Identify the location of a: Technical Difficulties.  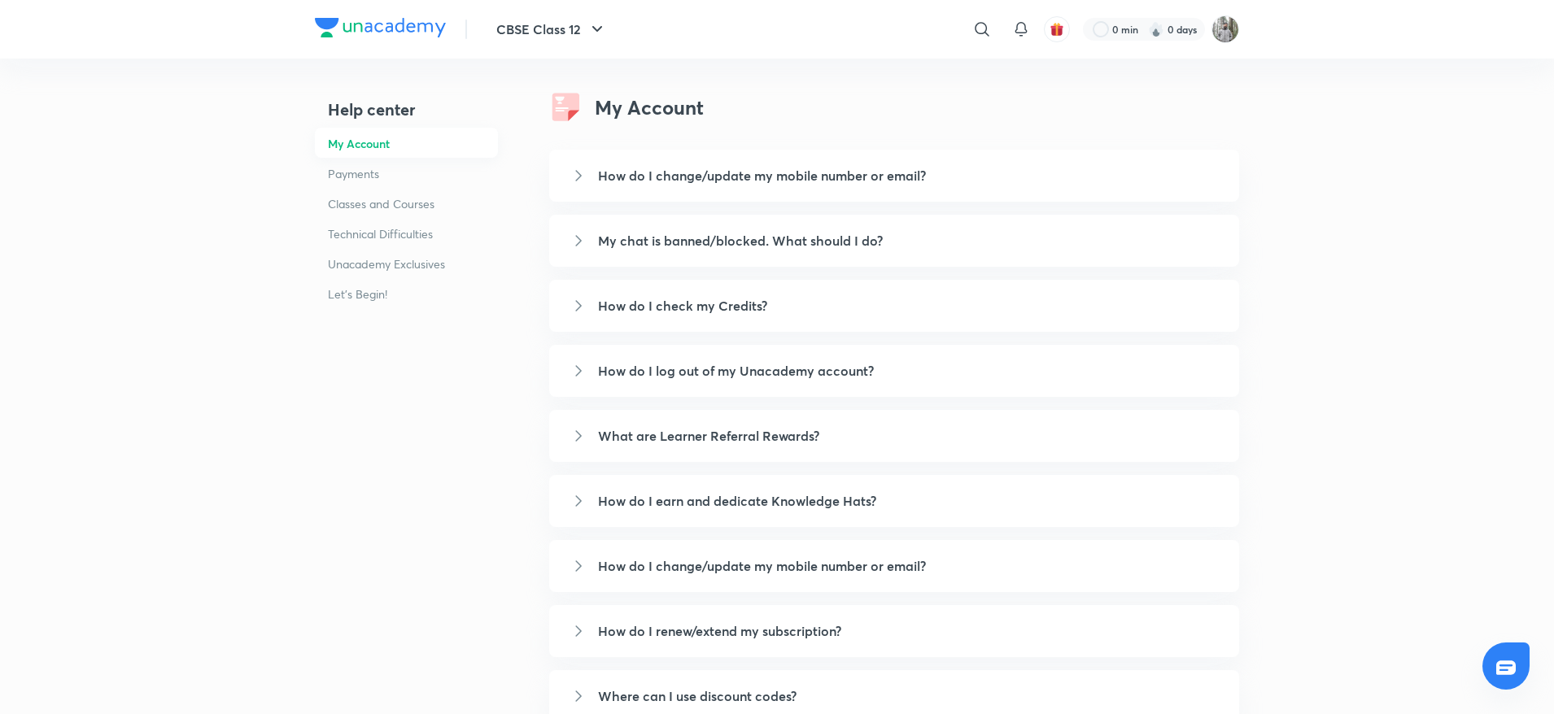
(406, 234).